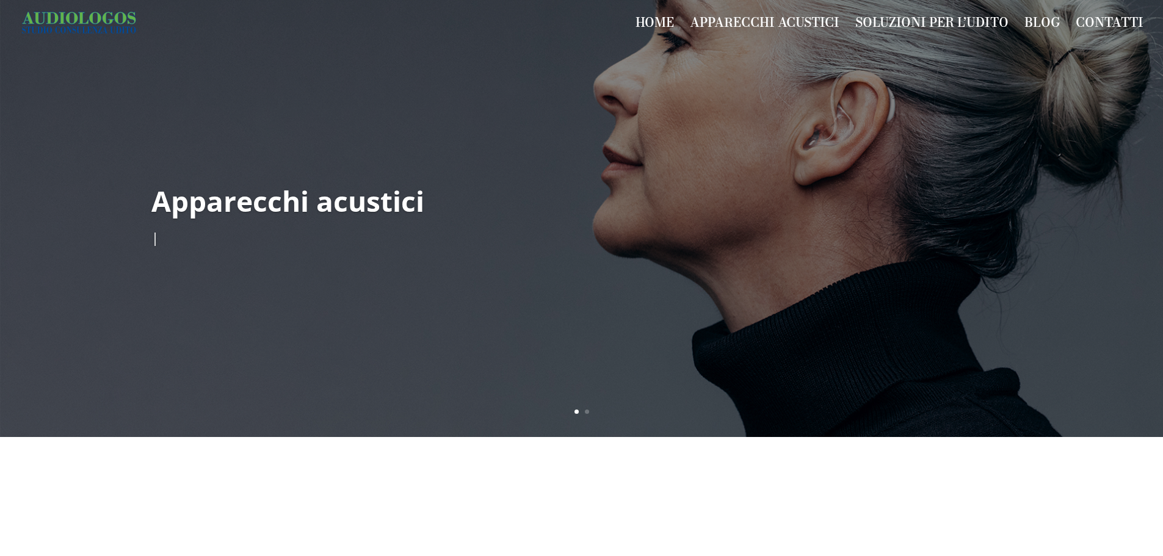  I want to click on a: 2, so click(587, 411).